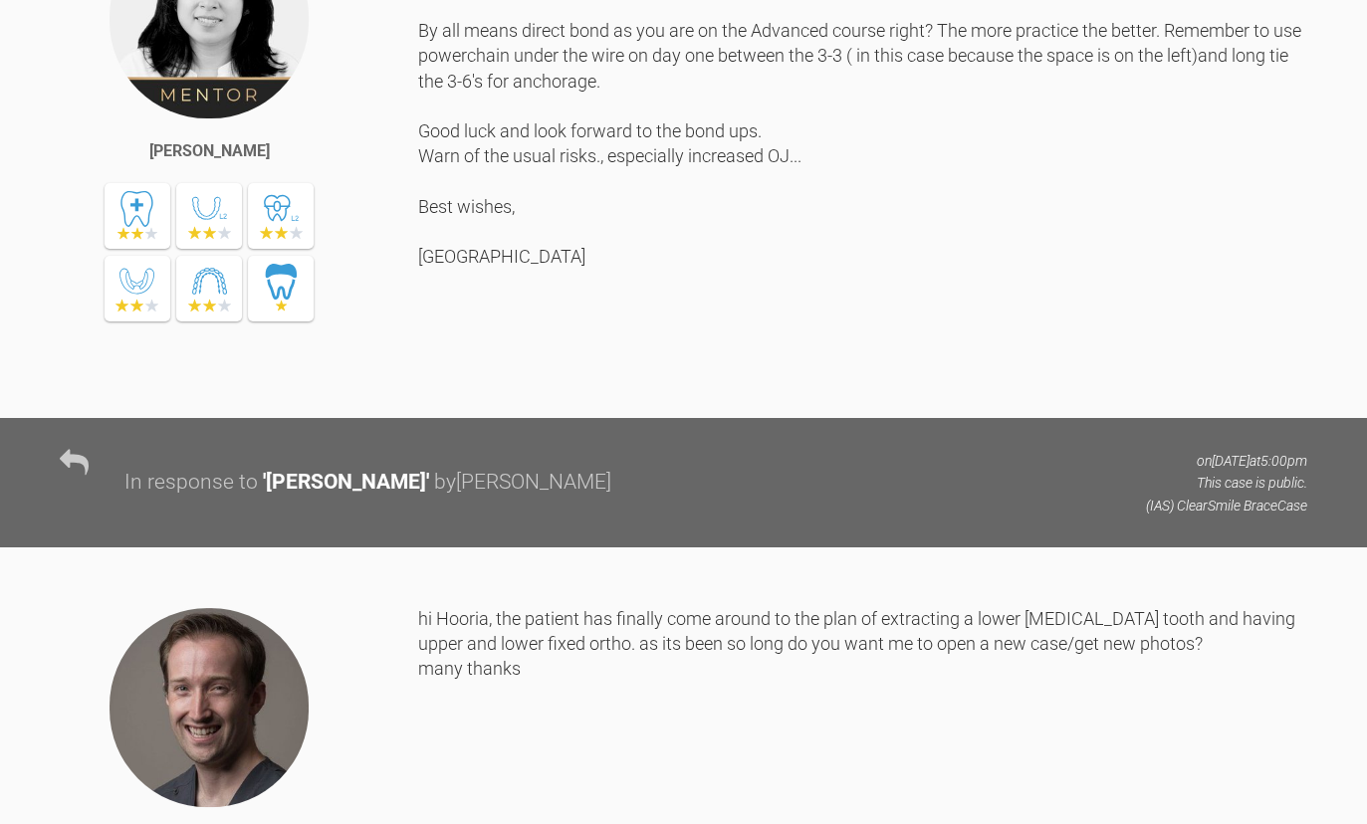 Image resolution: width=1367 pixels, height=824 pixels. What do you see at coordinates (191, 483) in the screenshot?
I see `div: In response to` at bounding box center [191, 483].